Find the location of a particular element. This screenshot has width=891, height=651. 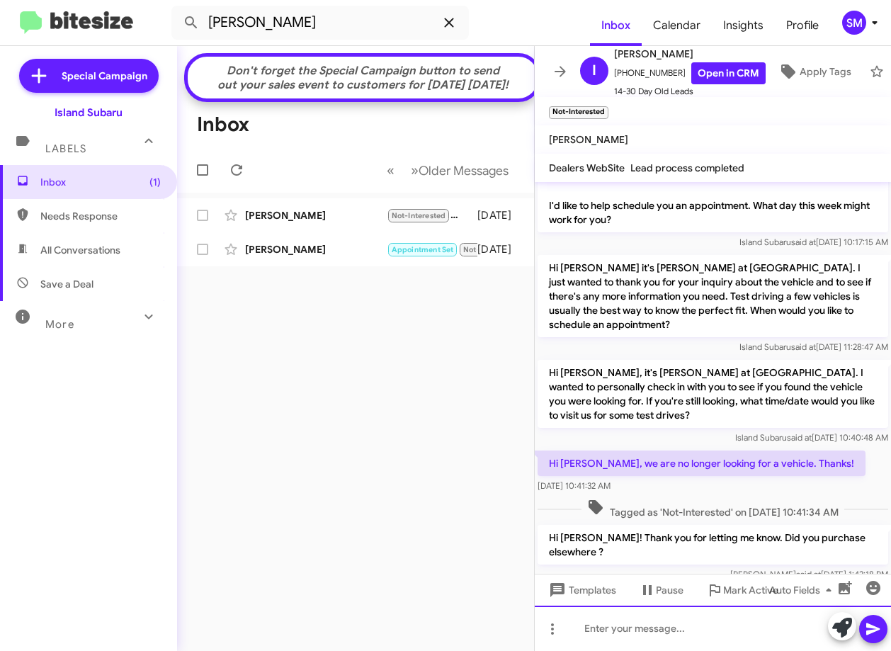

small: Not-Interested is located at coordinates (578, 113).